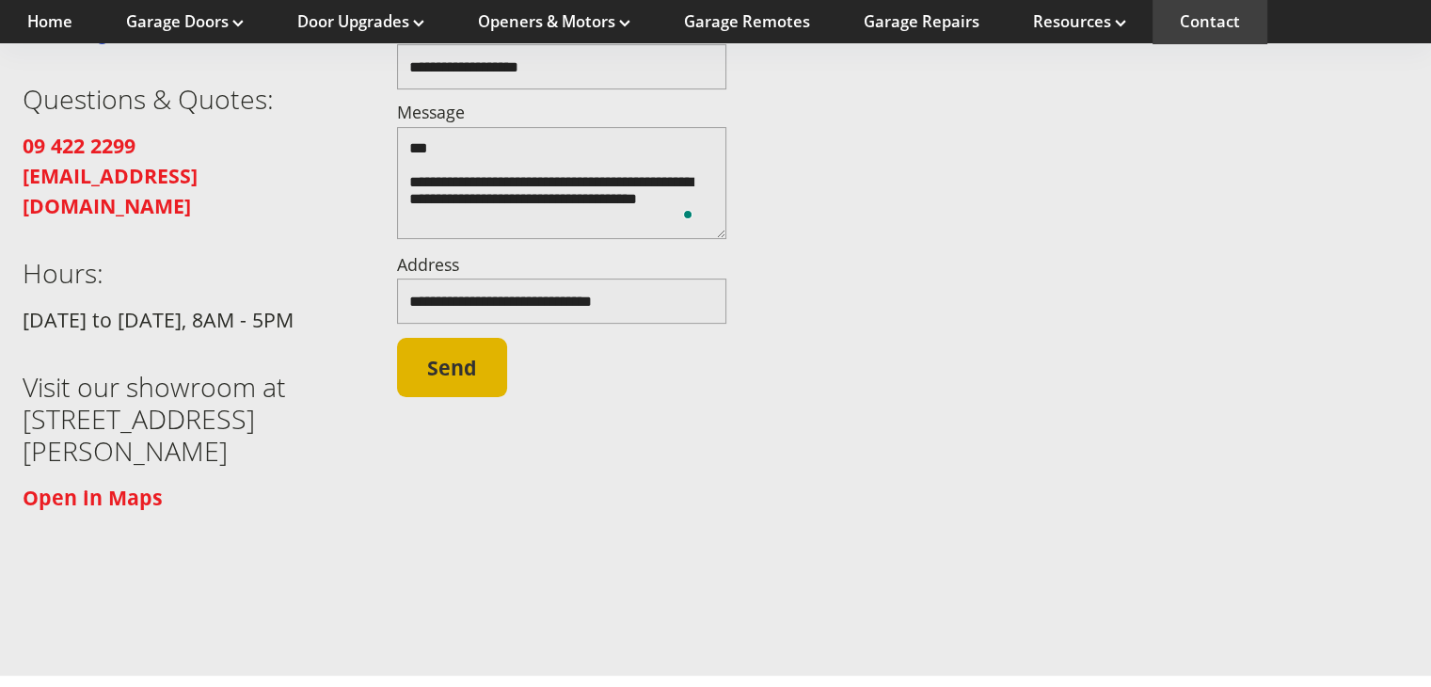 The width and height of the screenshot is (1431, 687). I want to click on h3: Questions & Quotes:, so click(187, 99).